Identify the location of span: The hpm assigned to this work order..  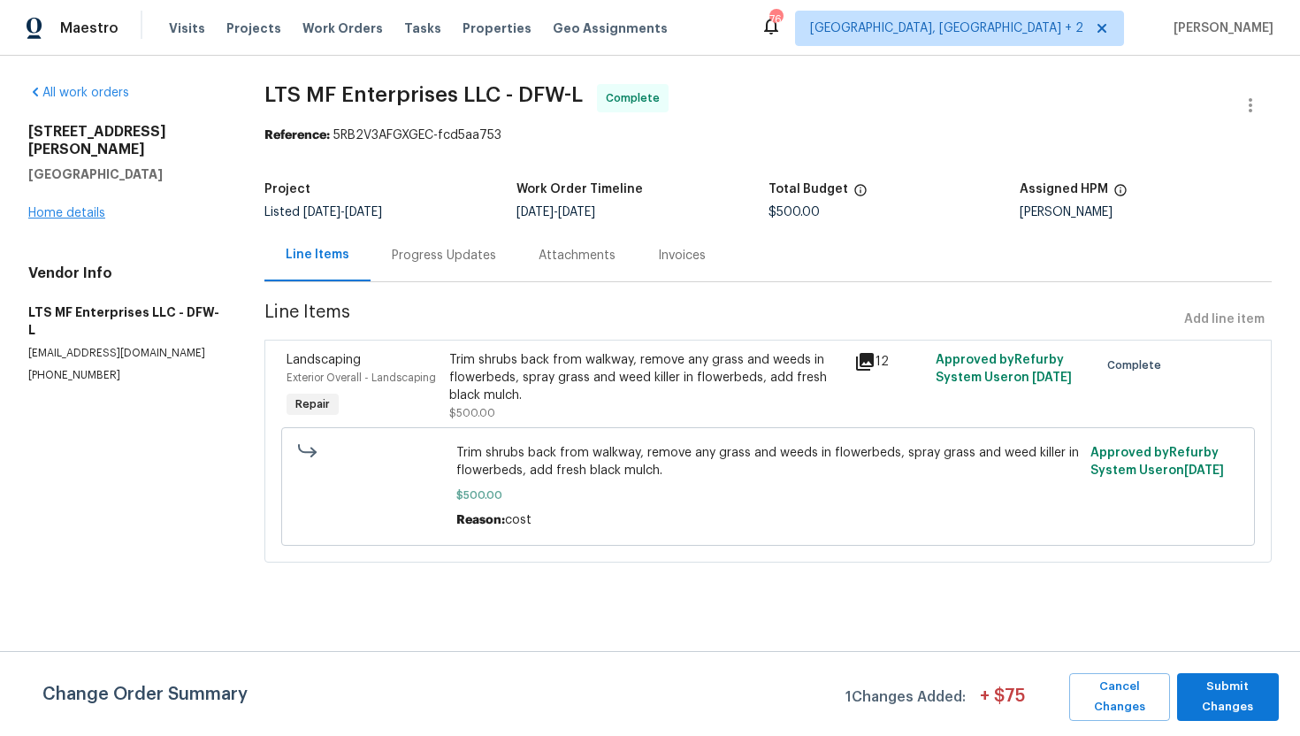
(1121, 195).